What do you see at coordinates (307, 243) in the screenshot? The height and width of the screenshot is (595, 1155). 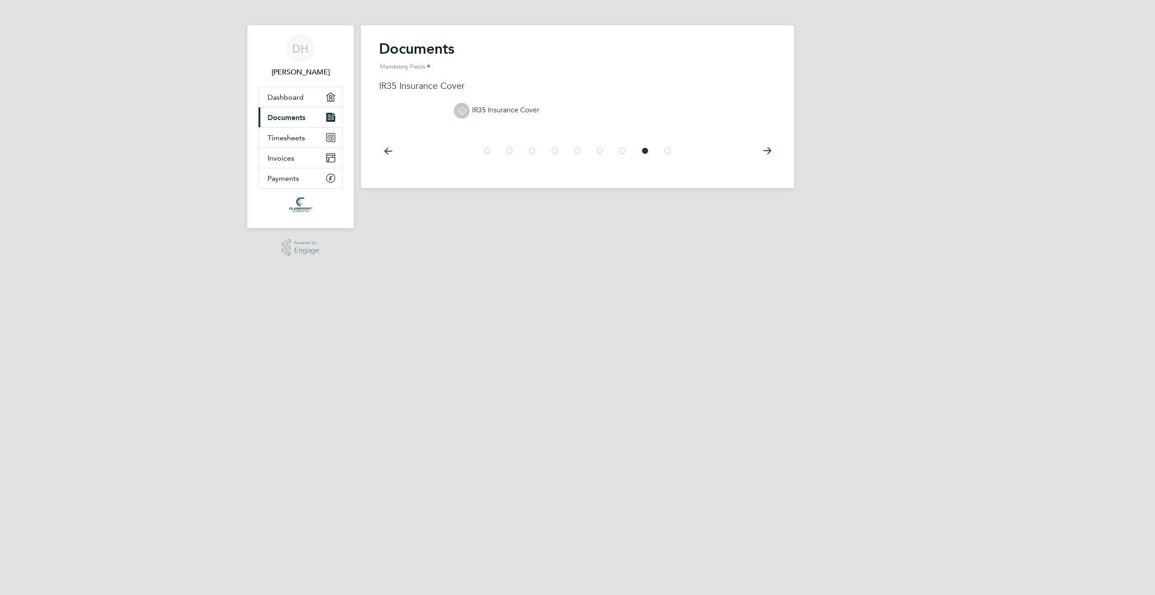 I see `span: Powered by` at bounding box center [307, 243].